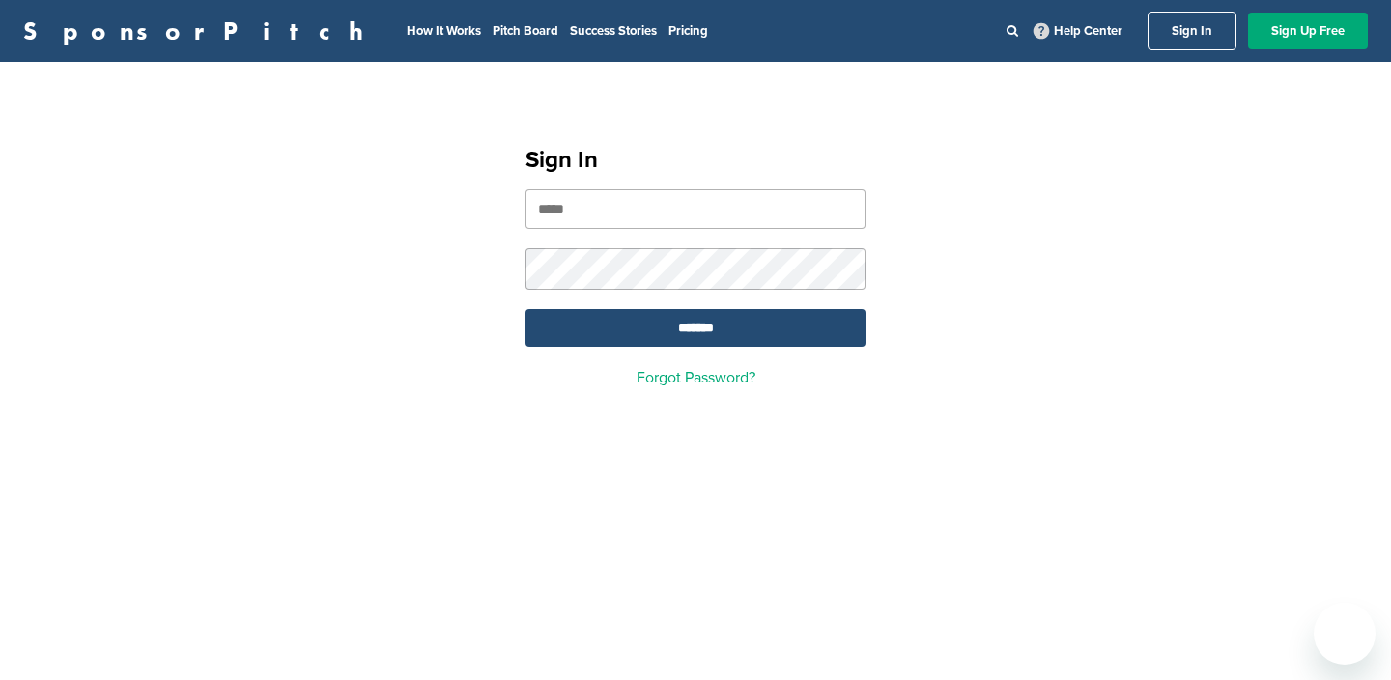 The height and width of the screenshot is (680, 1391). What do you see at coordinates (443, 31) in the screenshot?
I see `a: How It Works` at bounding box center [443, 31].